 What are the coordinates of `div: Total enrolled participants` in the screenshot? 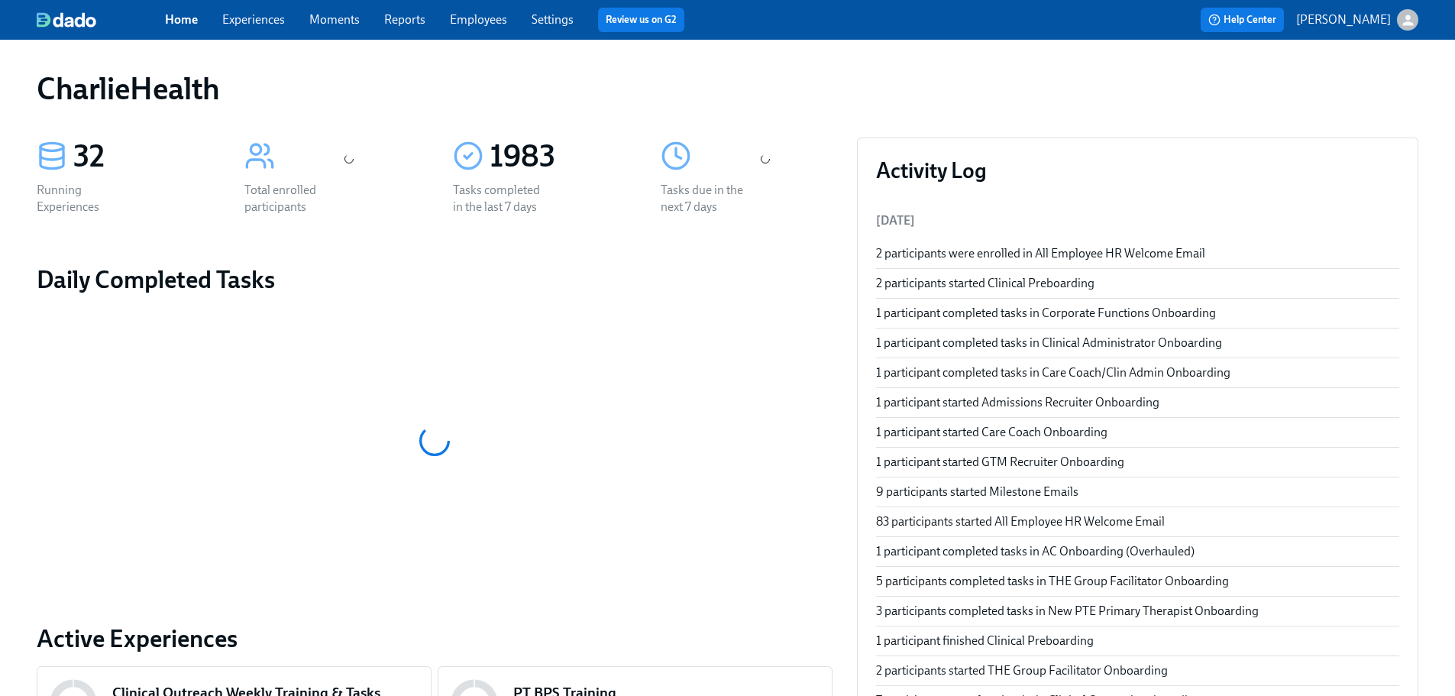 It's located at (293, 199).